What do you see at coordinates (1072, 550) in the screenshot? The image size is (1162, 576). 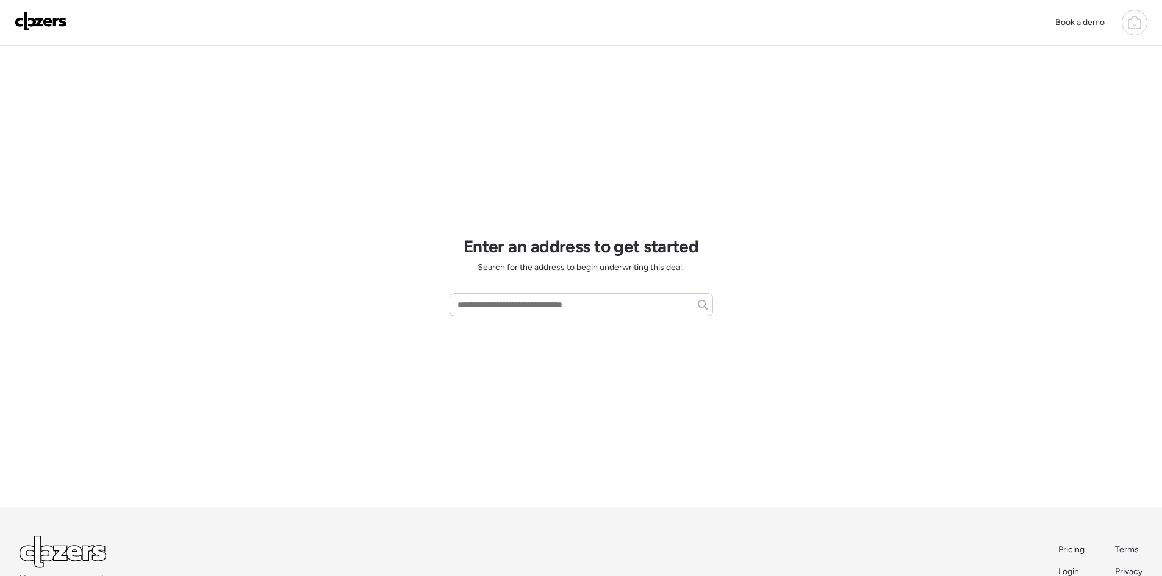 I see `a: Pricing` at bounding box center [1072, 550].